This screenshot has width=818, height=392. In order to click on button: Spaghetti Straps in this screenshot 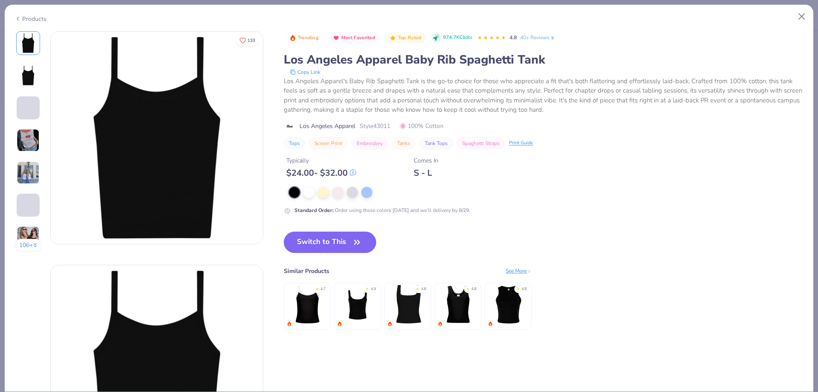, I will do `click(481, 143)`.